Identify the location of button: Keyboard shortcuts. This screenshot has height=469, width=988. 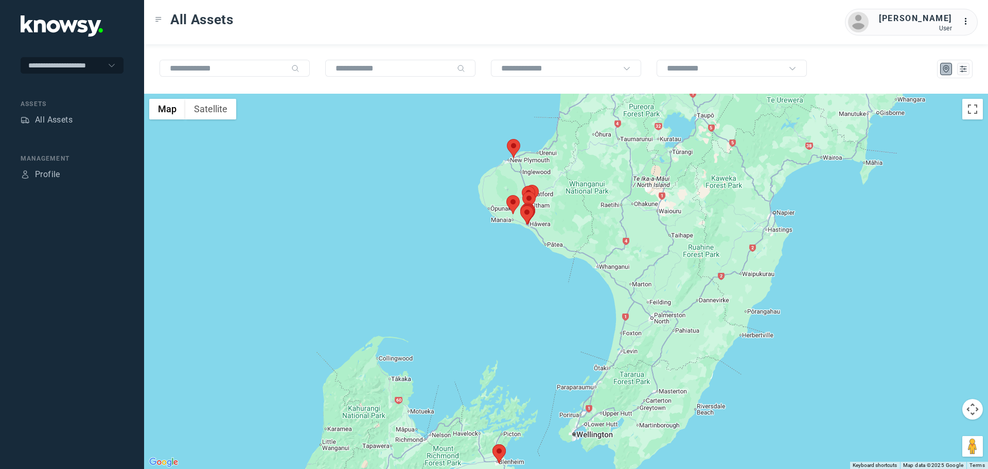
(874, 465).